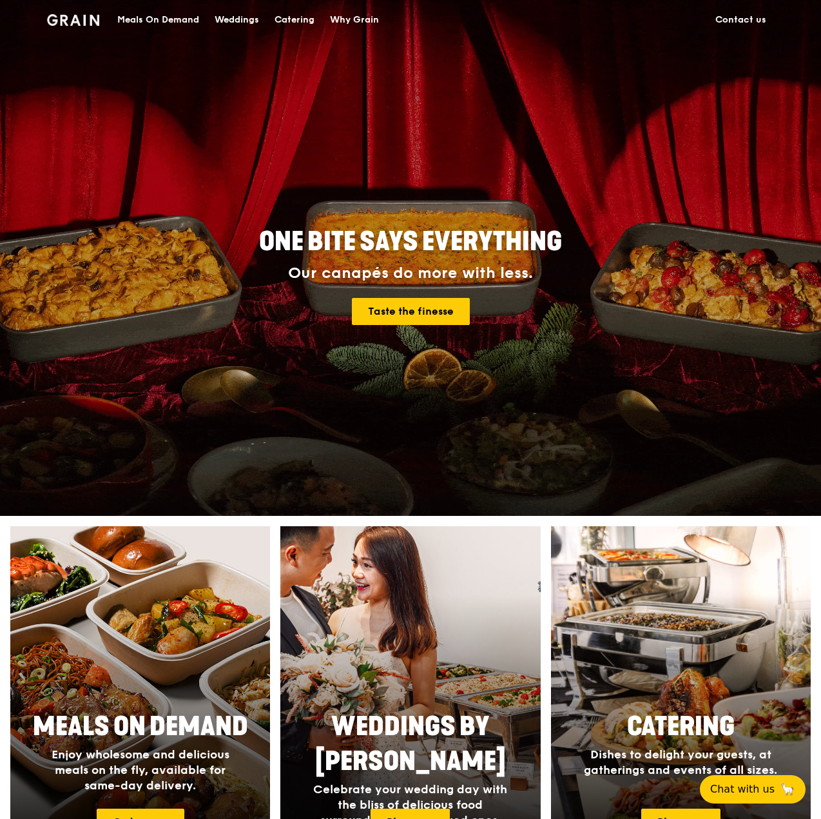 The image size is (821, 819). Describe the element at coordinates (411, 242) in the screenshot. I see `span: ONE BITE SAYS EVERYTHING` at that location.